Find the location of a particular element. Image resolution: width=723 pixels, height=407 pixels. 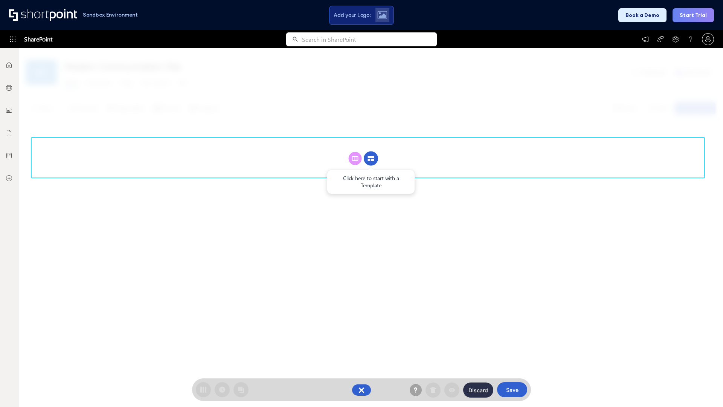

h1: Sandbox Environment is located at coordinates (110, 15).